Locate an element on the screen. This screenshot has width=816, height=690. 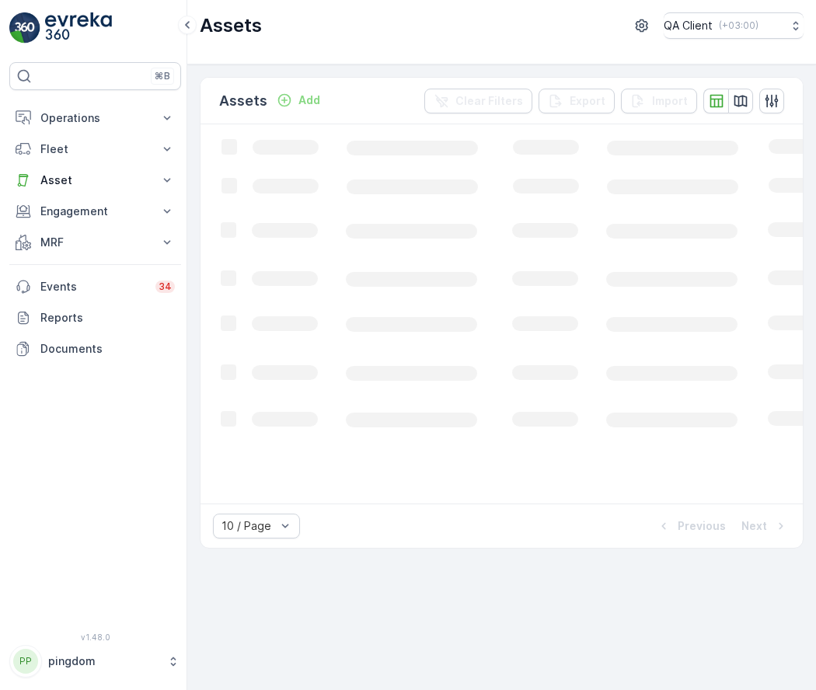
p: Previous is located at coordinates (701, 526).